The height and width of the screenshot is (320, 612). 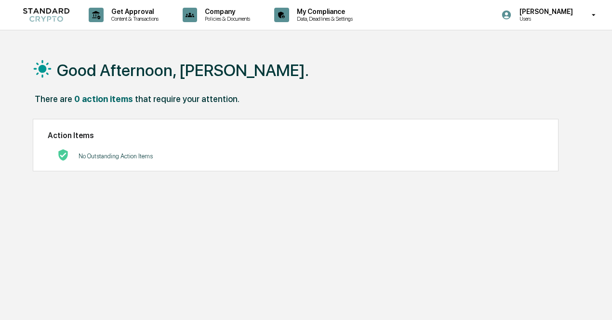 I want to click on p: Company, so click(x=226, y=12).